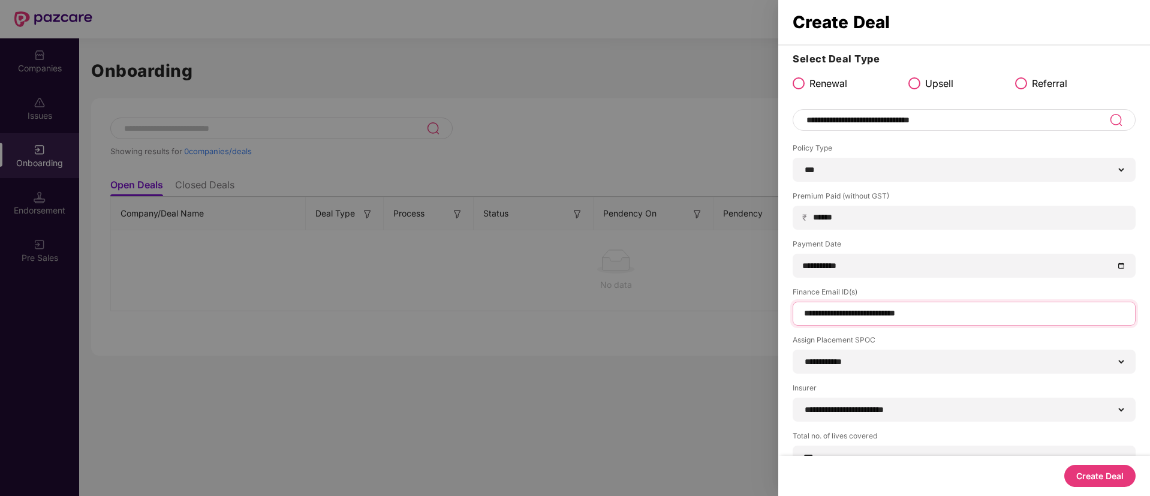  Describe the element at coordinates (828, 83) in the screenshot. I see `span: Renewal` at that location.